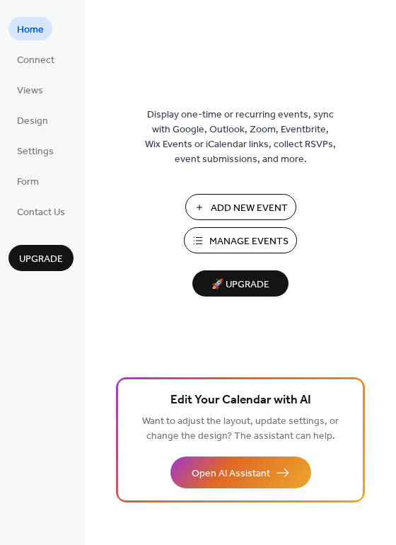  What do you see at coordinates (241, 240) in the screenshot?
I see `button: Manage Events` at bounding box center [241, 240].